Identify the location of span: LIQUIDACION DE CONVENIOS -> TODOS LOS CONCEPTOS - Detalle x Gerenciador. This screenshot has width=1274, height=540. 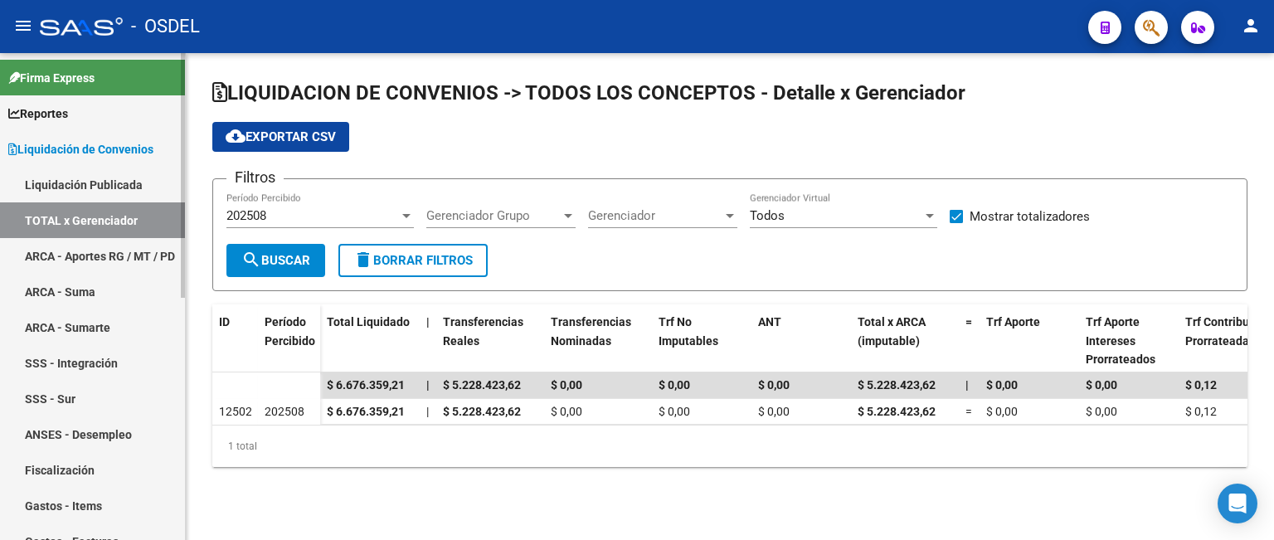
(589, 93).